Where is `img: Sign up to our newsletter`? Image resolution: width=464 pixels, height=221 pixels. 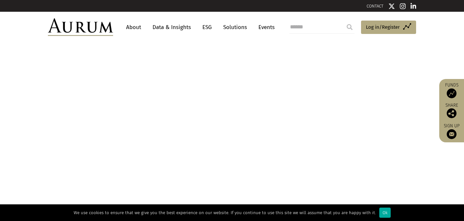 img: Sign up to our newsletter is located at coordinates (452, 134).